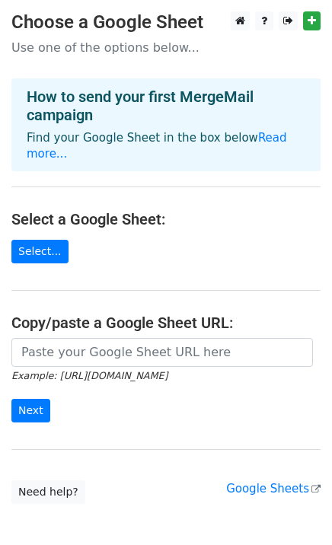  I want to click on p: Find your Google Sheet in the box below, so click(166, 146).